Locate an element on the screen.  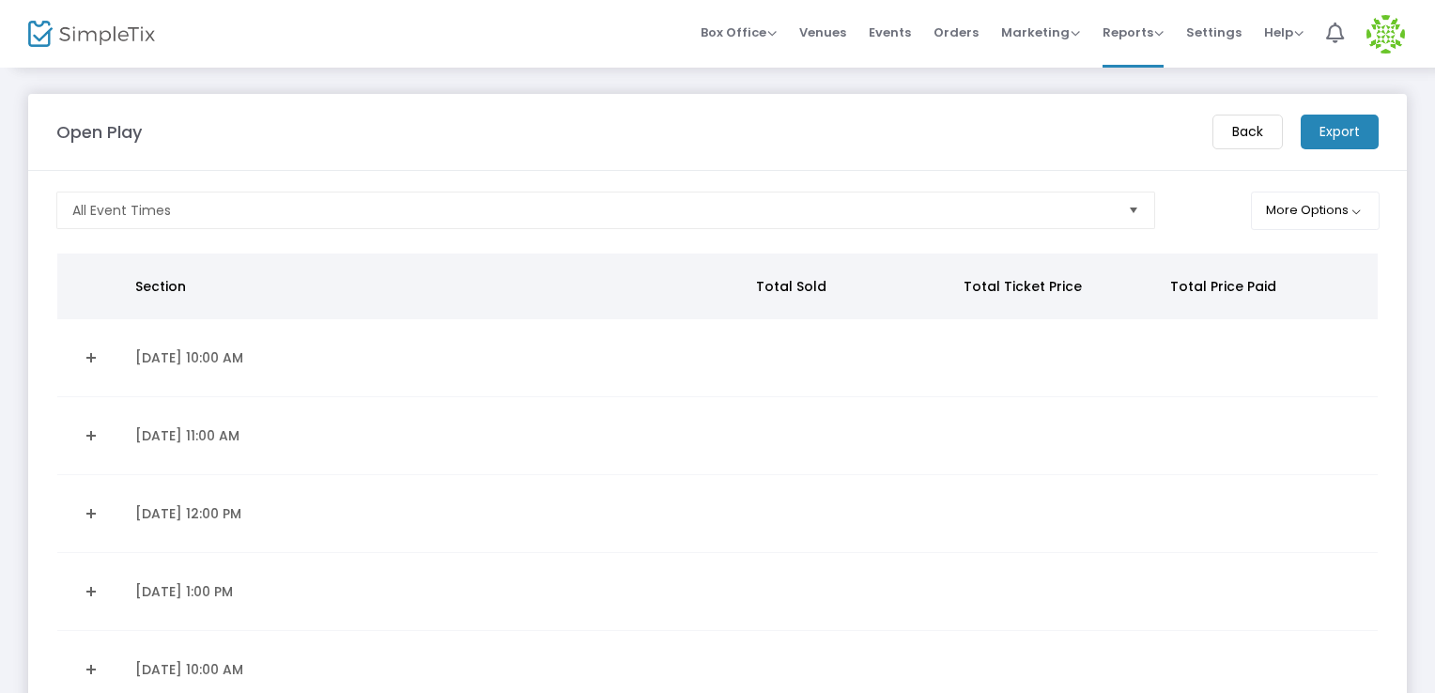
span: All Event Times is located at coordinates (121, 210).